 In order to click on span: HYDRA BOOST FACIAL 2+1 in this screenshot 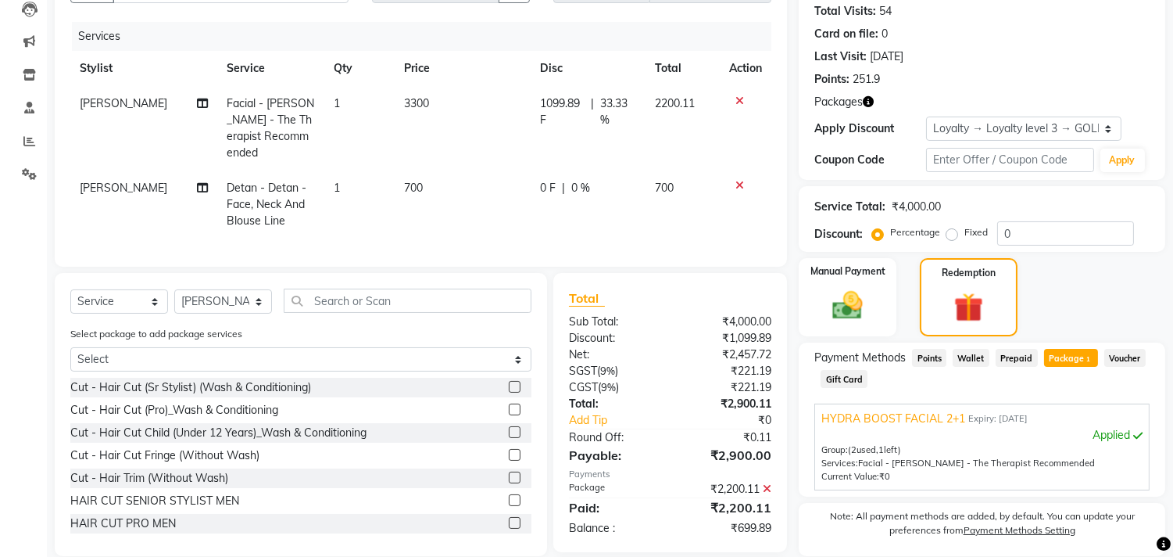, I will do `click(893, 418)`.